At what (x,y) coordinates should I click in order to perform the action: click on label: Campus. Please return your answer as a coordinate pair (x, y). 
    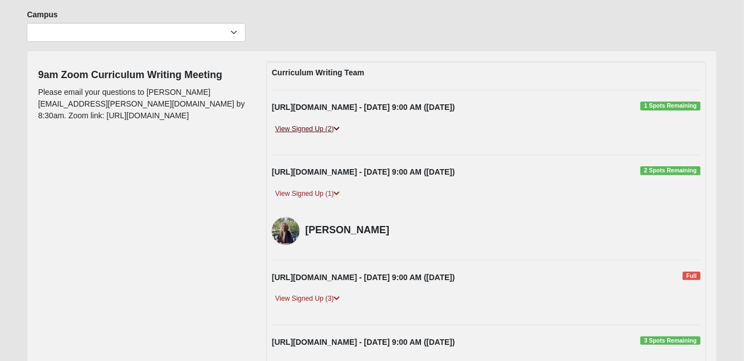
    Looking at the image, I should click on (42, 14).